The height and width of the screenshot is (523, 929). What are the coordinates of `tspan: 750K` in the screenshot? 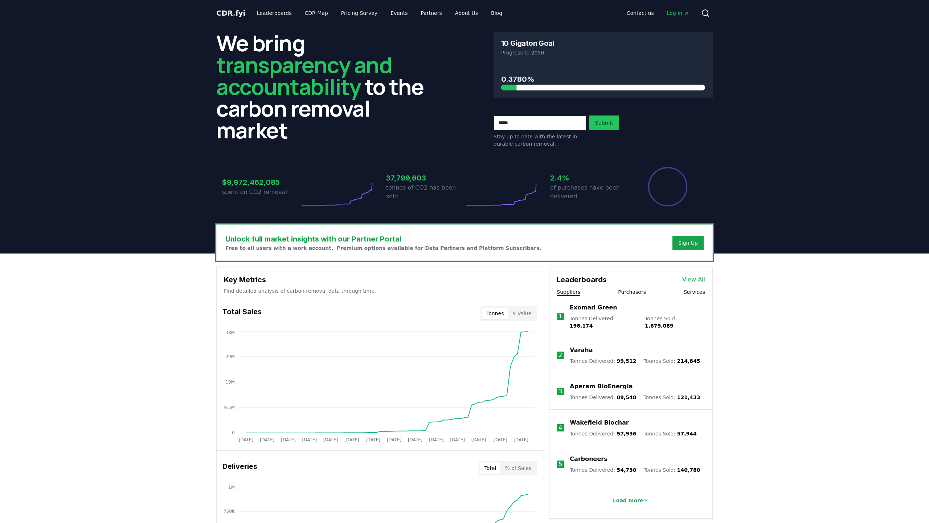 It's located at (229, 511).